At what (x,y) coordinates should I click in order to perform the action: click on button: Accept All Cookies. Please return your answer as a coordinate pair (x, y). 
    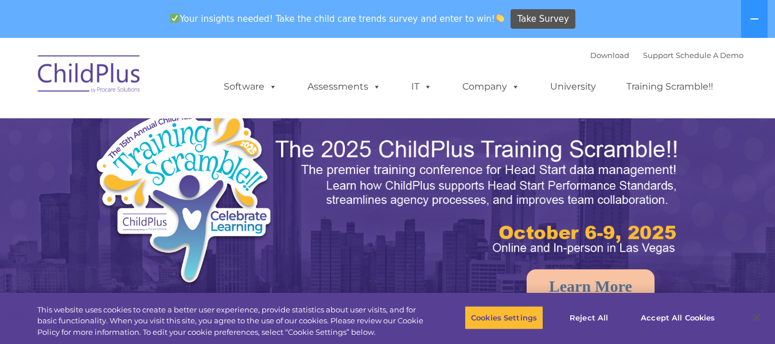
    Looking at the image, I should click on (677, 317).